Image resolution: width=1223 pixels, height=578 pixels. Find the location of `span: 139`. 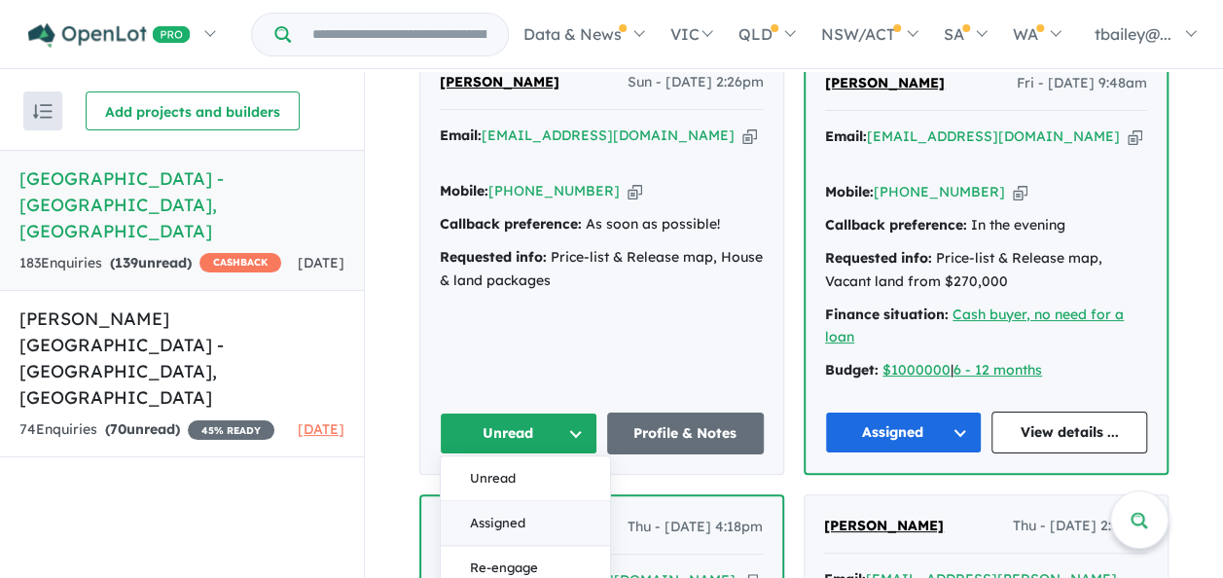

span: 139 is located at coordinates (127, 263).